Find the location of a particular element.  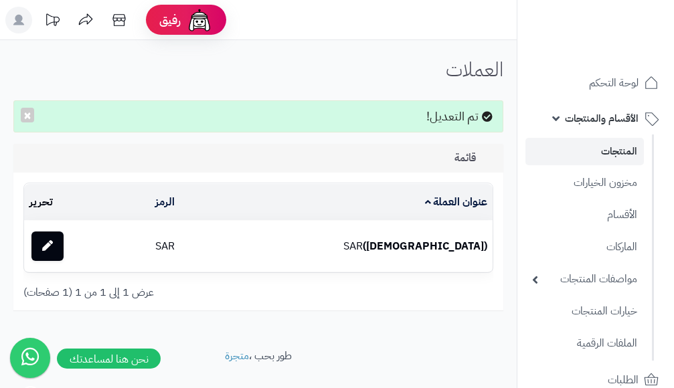

a: عنوان العملة is located at coordinates (457, 202).